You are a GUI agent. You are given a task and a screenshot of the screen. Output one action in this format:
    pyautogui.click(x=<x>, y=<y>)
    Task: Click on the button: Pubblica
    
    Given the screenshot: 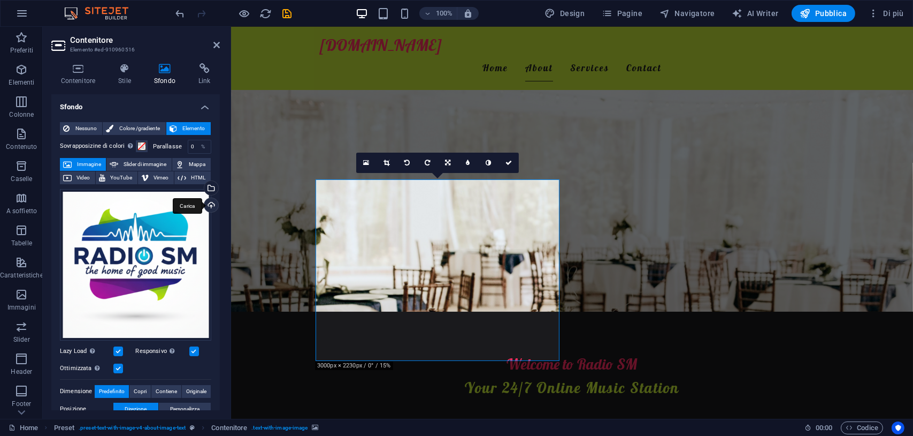 What is the action you would take?
    pyautogui.click(x=824, y=13)
    